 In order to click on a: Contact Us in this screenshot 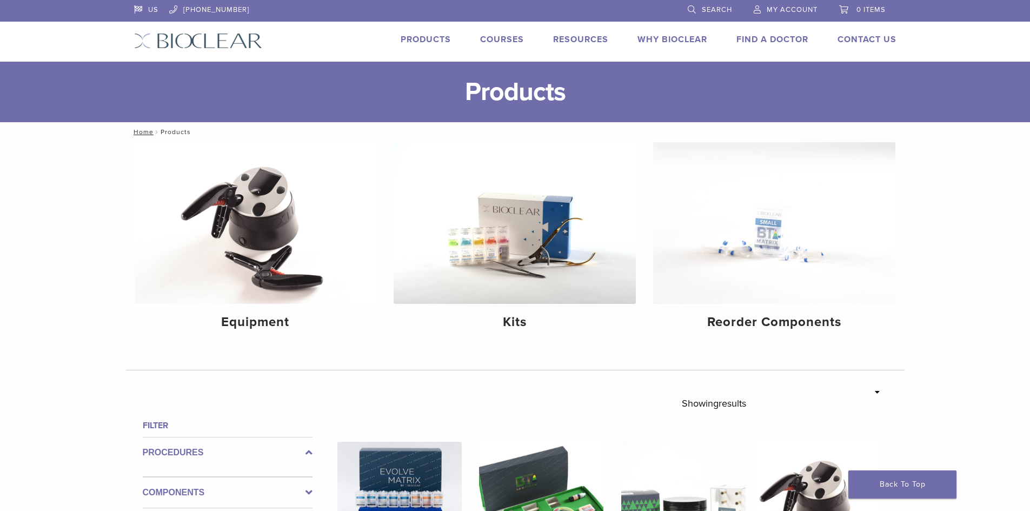, I will do `click(866, 39)`.